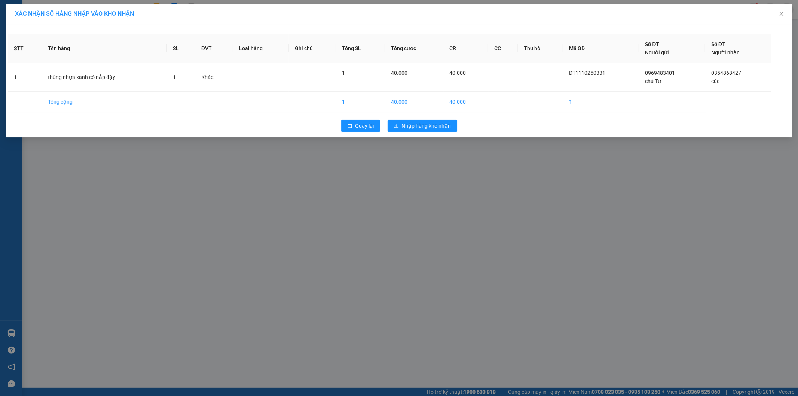 This screenshot has width=798, height=396. What do you see at coordinates (104, 77) in the screenshot?
I see `td: thùng nhựa xanh có nắp đậy` at bounding box center [104, 77].